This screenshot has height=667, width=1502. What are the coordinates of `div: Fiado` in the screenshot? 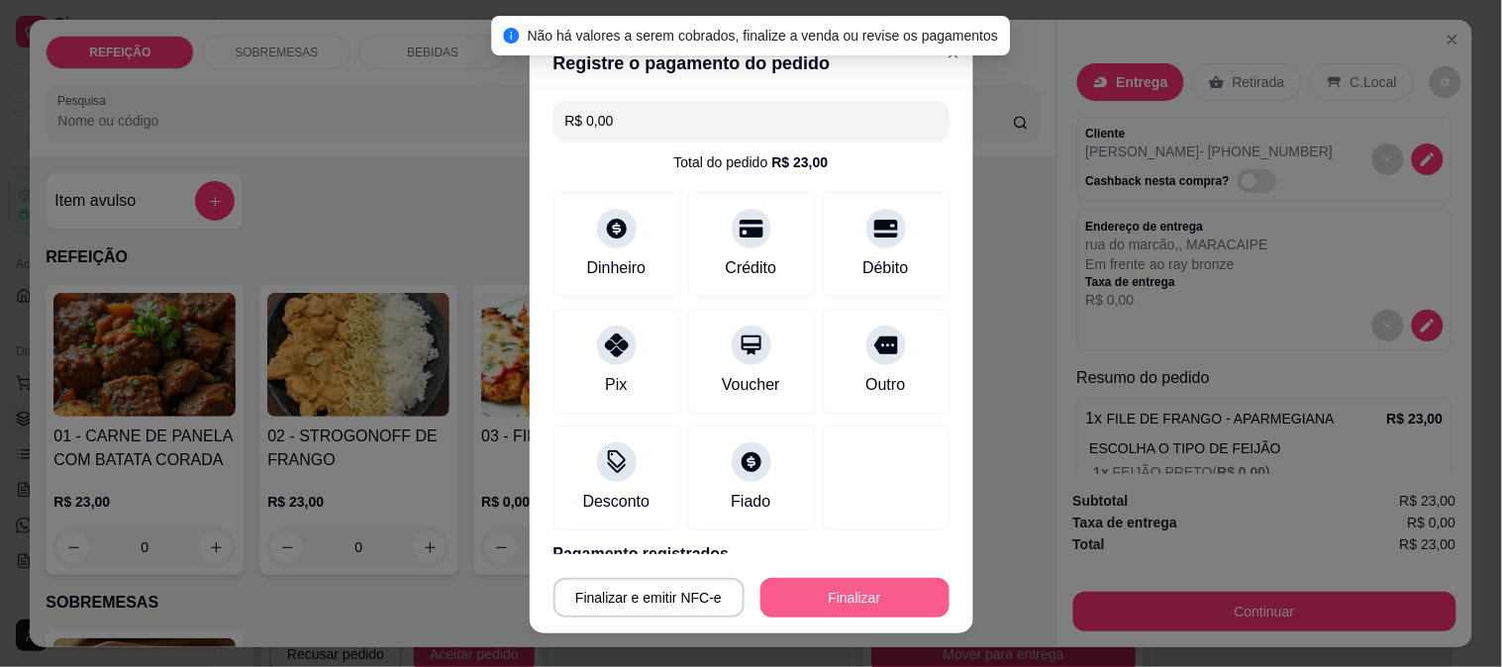 It's located at (751, 502).